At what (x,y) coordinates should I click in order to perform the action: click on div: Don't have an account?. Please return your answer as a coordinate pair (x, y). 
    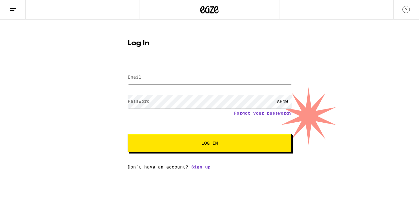
    Looking at the image, I should click on (209, 167).